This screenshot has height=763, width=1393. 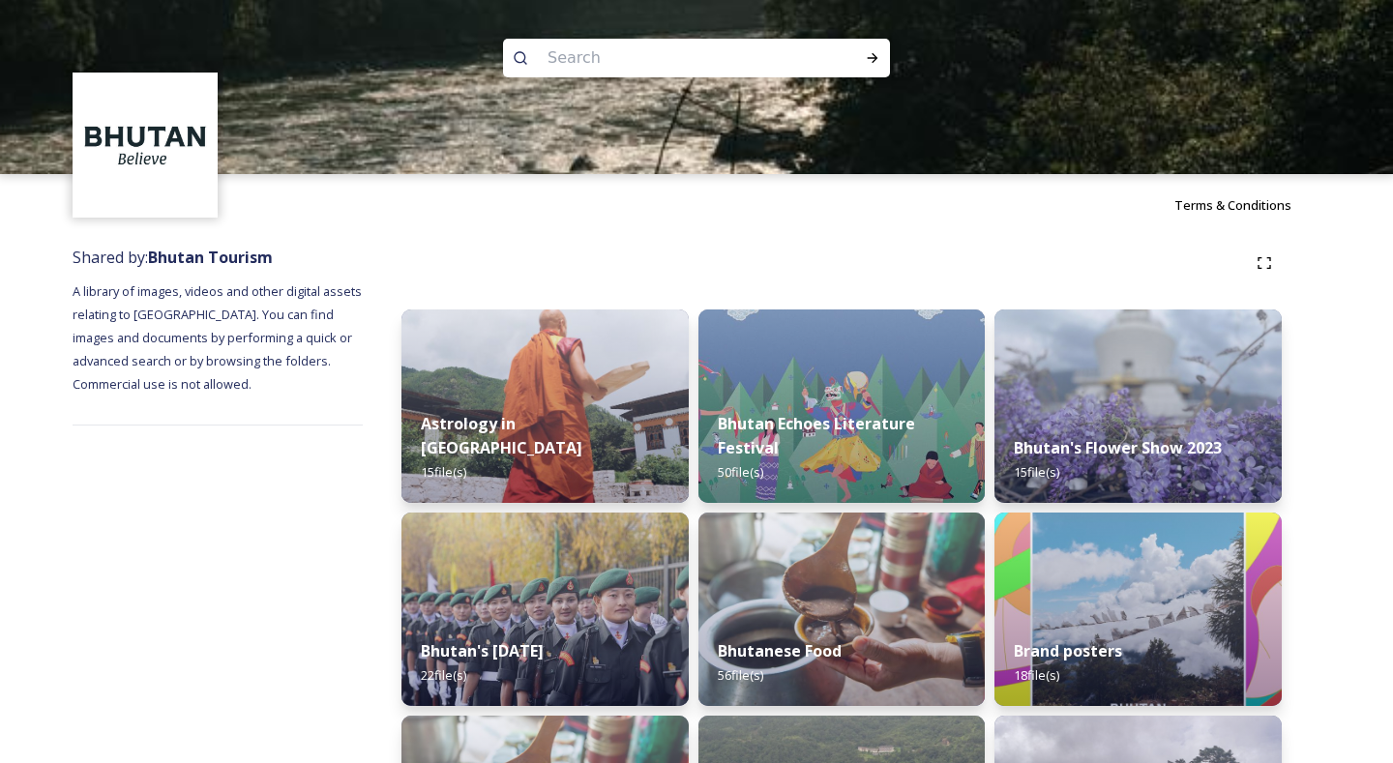 What do you see at coordinates (1068, 651) in the screenshot?
I see `strong: Brand posters` at bounding box center [1068, 651].